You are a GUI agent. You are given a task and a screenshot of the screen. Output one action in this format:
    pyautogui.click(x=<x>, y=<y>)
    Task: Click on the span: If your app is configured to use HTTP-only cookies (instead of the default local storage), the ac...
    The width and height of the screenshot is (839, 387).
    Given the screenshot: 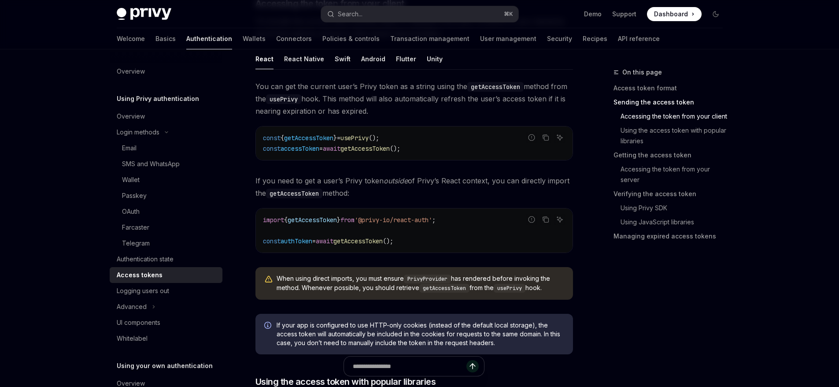 What is the action you would take?
    pyautogui.click(x=420, y=334)
    